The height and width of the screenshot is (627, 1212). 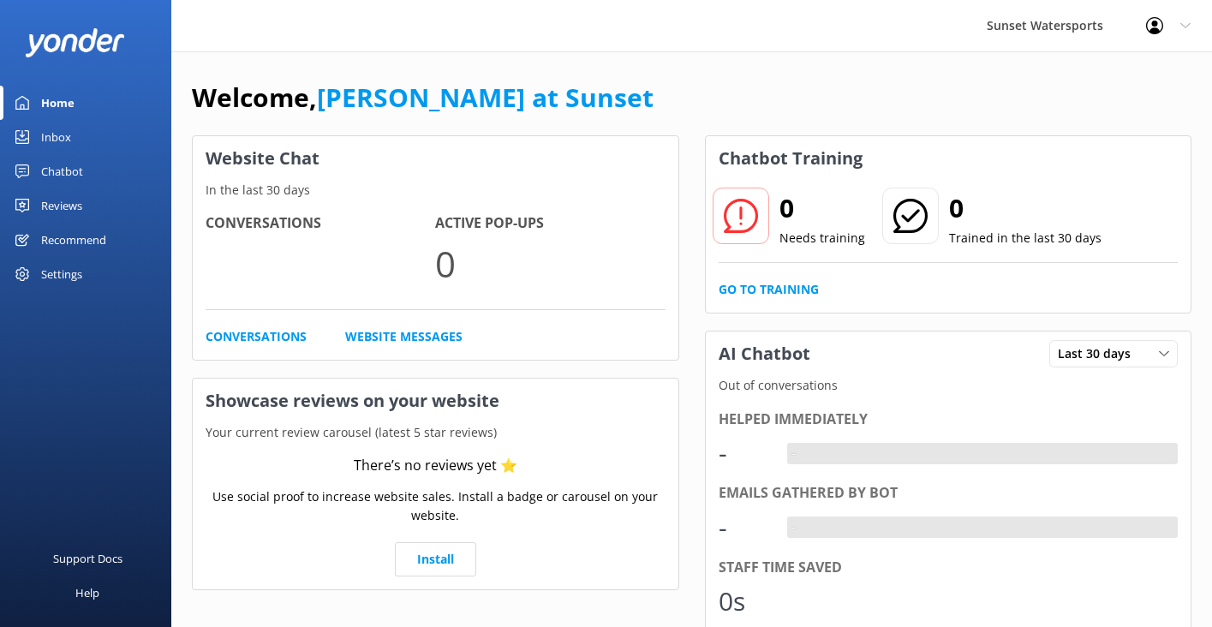 I want to click on a: Go to Training, so click(x=768, y=289).